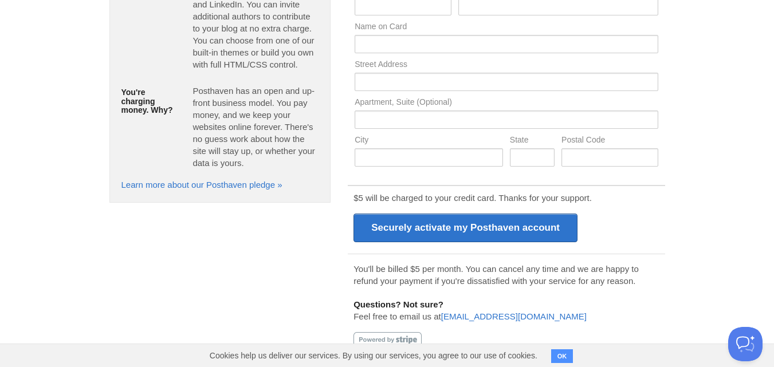 The width and height of the screenshot is (774, 367). What do you see at coordinates (506, 65) in the screenshot?
I see `label: Street Address` at bounding box center [506, 65].